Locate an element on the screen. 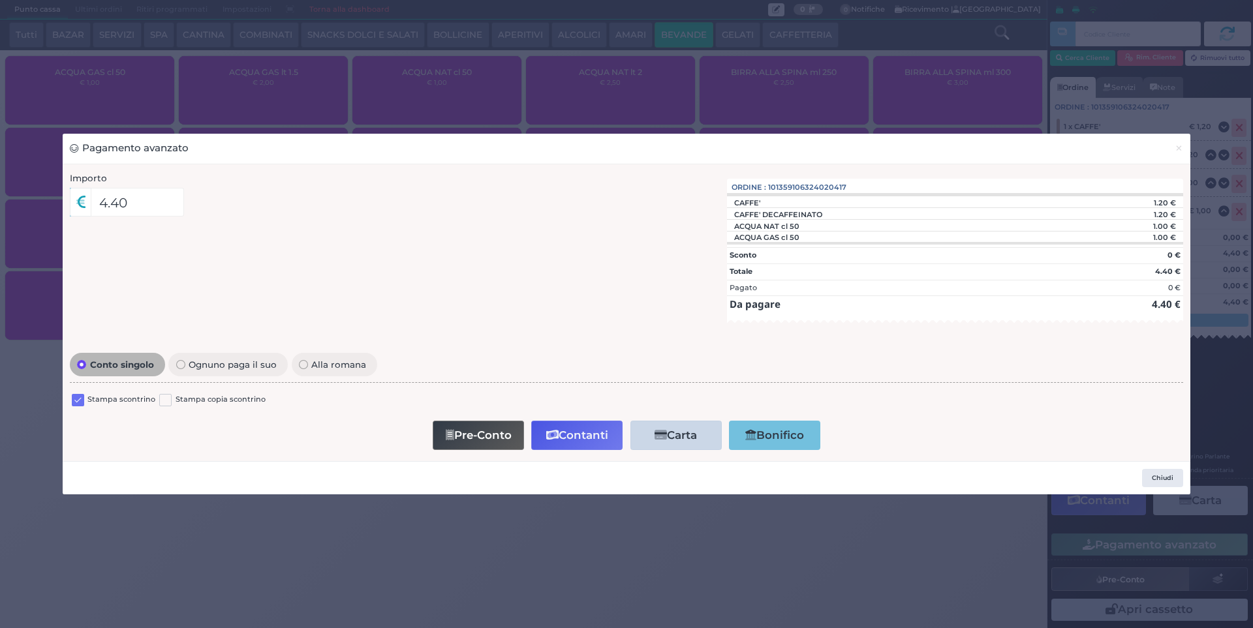  div: ACQUA NAT cl 50 is located at coordinates (766, 226).